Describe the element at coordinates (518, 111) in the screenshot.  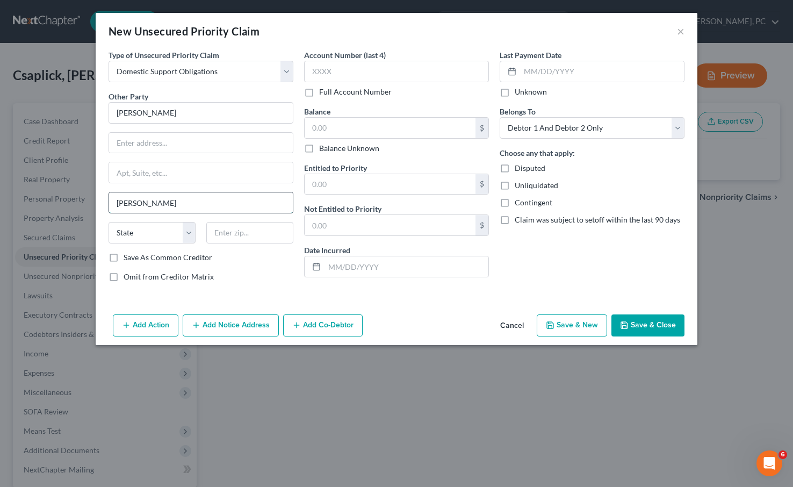
I see `span: Belongs To` at that location.